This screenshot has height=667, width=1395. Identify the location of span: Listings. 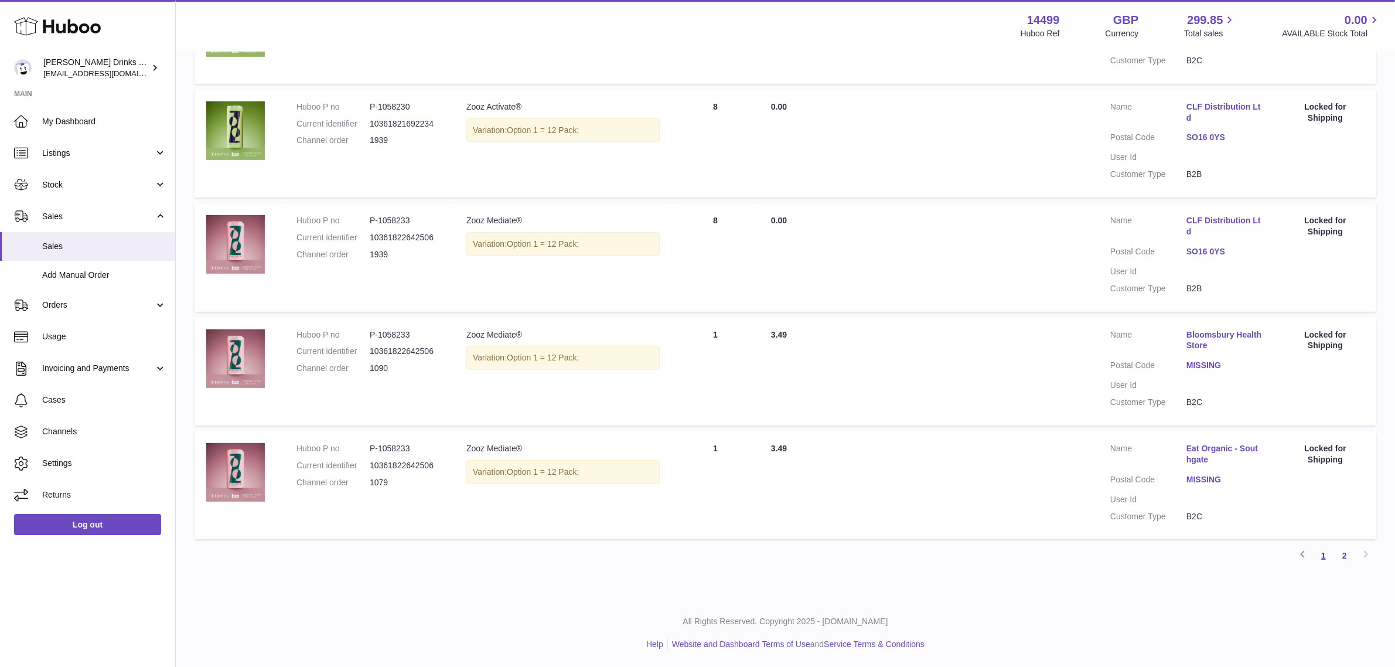
(98, 153).